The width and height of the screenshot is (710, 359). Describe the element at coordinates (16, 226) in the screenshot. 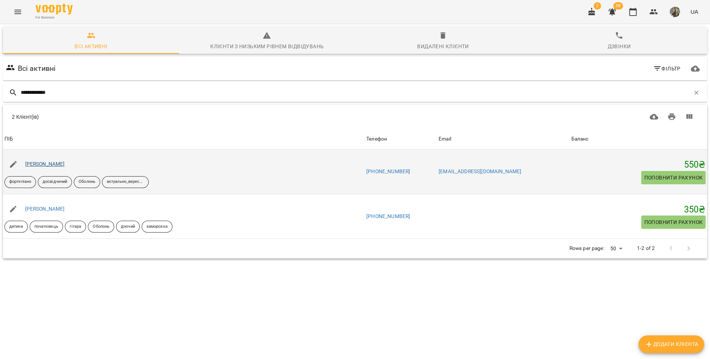

I see `p: дитина` at that location.